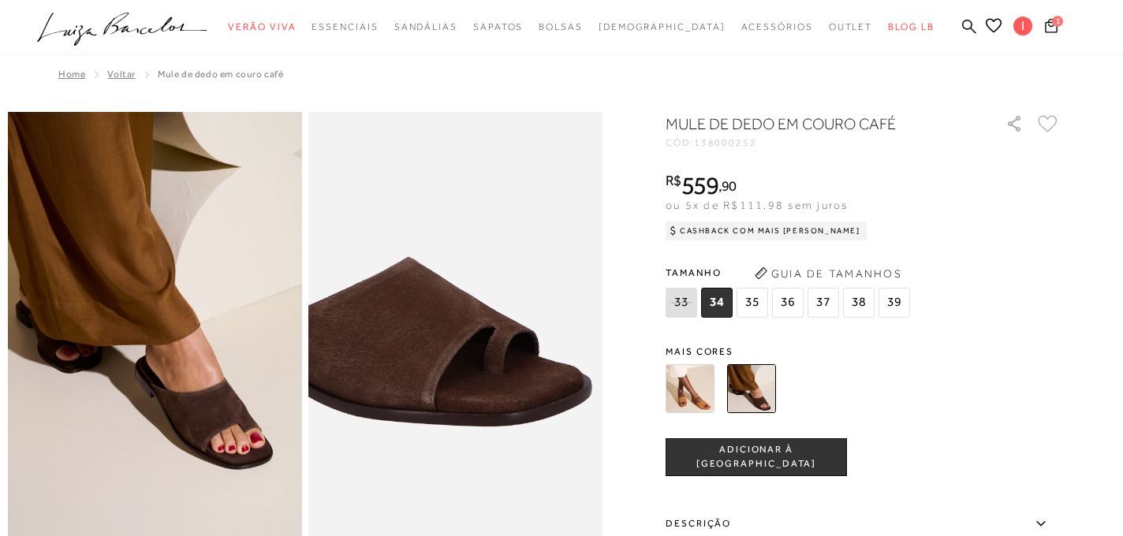 This screenshot has height=536, width=1123. I want to click on span: BLOG LB, so click(911, 27).